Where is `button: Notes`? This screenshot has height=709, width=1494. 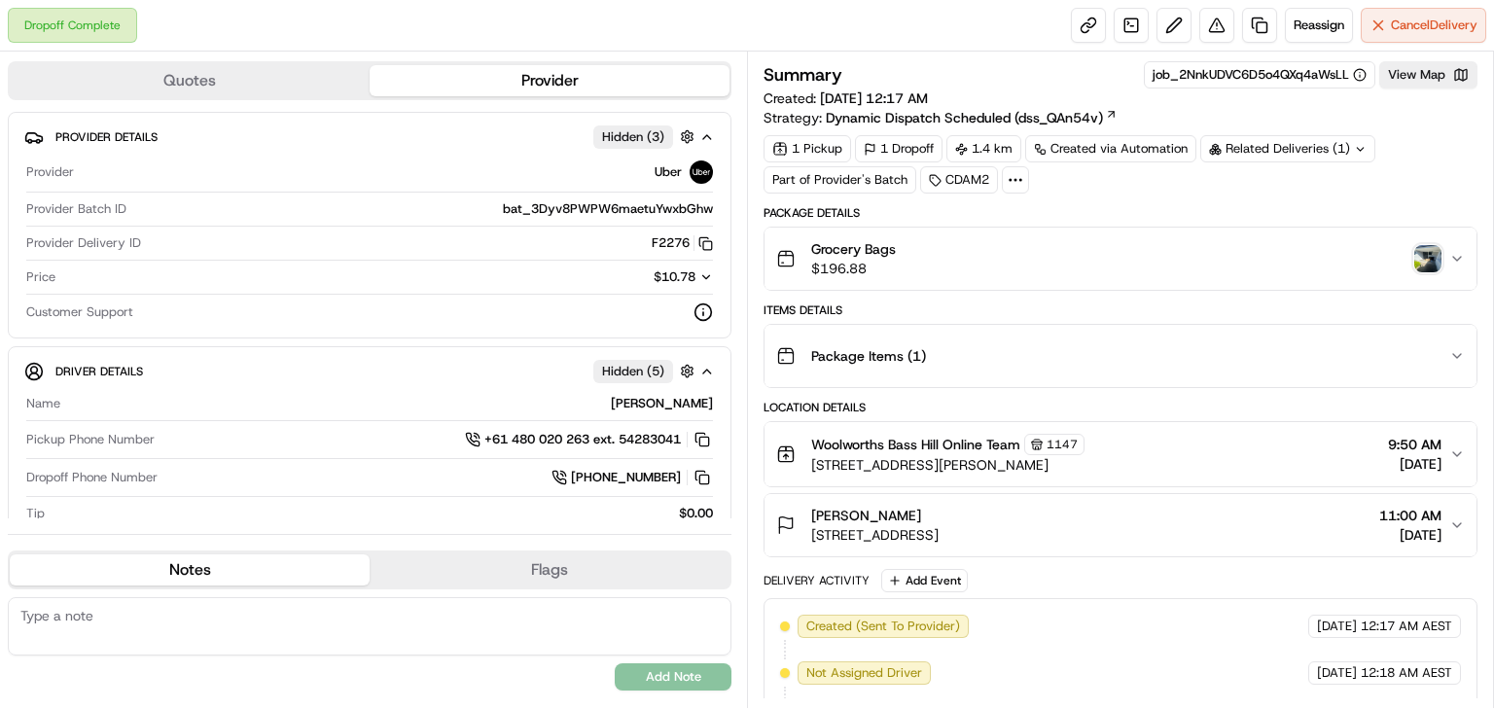 button: Notes is located at coordinates (190, 570).